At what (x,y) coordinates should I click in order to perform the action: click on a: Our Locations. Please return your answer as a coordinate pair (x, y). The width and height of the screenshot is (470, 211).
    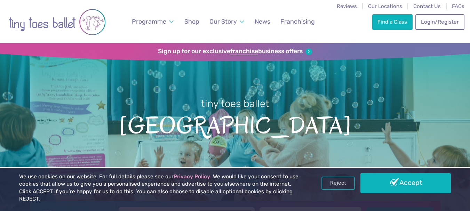
    Looking at the image, I should click on (385, 6).